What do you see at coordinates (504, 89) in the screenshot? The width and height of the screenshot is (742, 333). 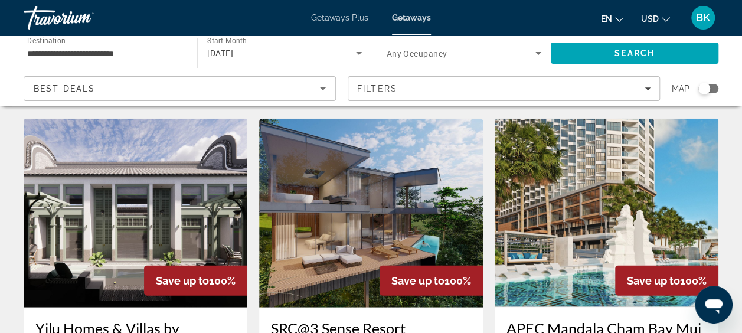 I see `button: Filters` at bounding box center [504, 89].